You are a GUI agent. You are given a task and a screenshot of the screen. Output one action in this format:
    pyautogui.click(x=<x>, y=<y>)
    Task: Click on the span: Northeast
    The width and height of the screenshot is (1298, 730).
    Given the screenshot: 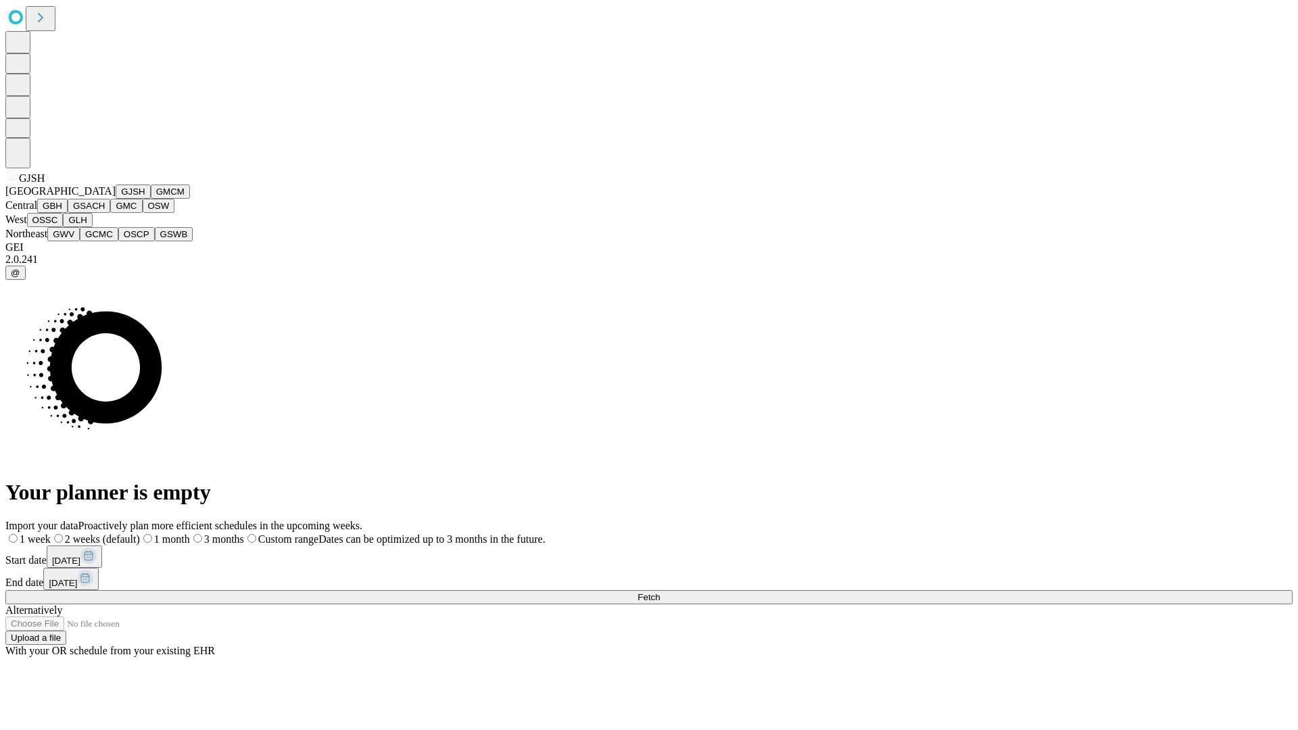 What is the action you would take?
    pyautogui.click(x=26, y=233)
    